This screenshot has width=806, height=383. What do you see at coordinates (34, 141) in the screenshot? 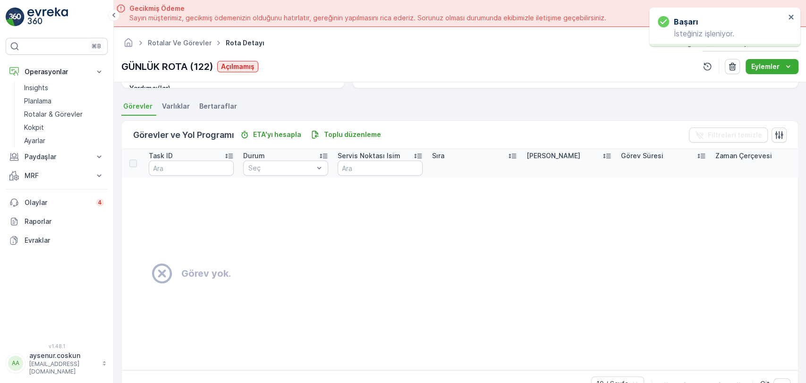
I see `p: Ayarlar` at bounding box center [34, 141].